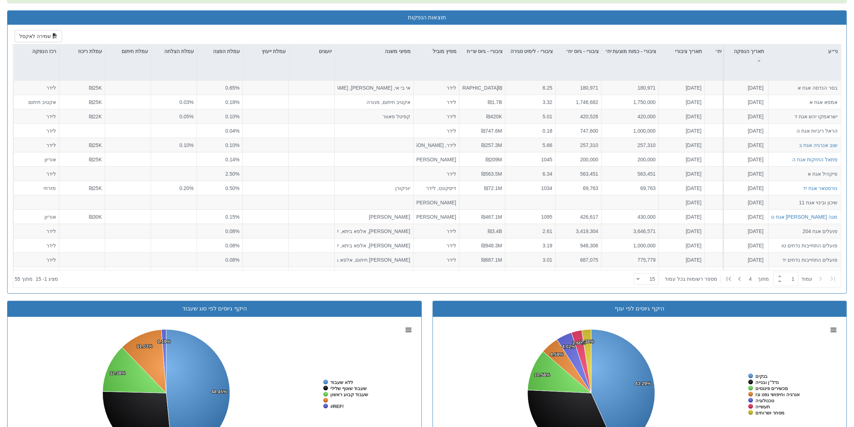 This screenshot has height=427, width=854. Describe the element at coordinates (578, 231) in the screenshot. I see `div: 3,419,304` at that location.